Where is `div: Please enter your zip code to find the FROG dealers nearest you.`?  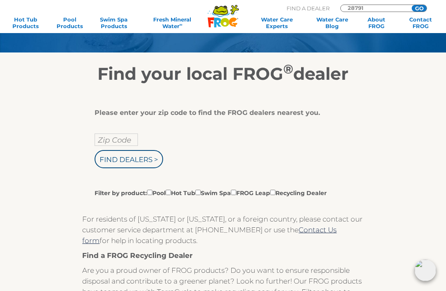 div: Please enter your zip code to find the FROG dealers nearest you. is located at coordinates (220, 113).